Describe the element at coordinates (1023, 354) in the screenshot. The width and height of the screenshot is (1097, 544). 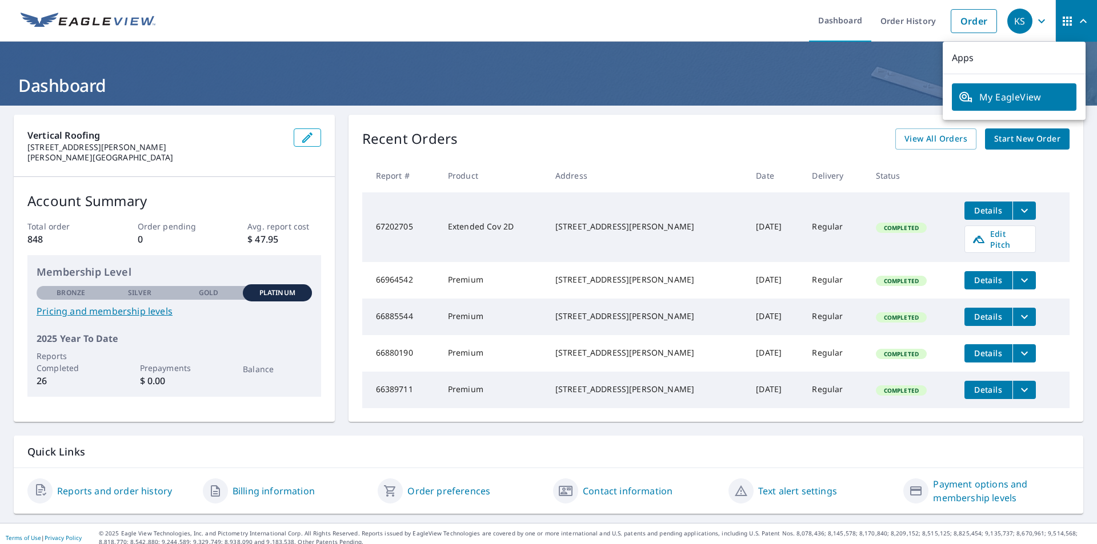
I see `button: filesDropdownBtn-66880190` at that location.